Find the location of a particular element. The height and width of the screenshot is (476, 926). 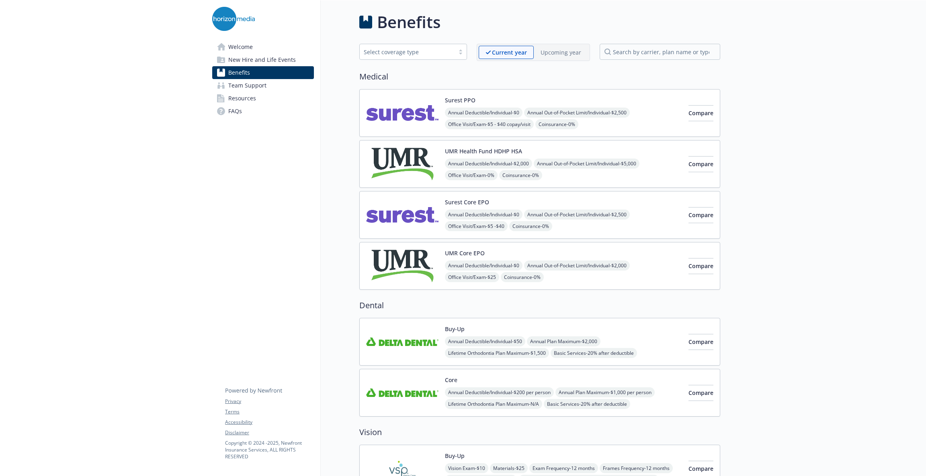

a: Resources is located at coordinates (263, 98).